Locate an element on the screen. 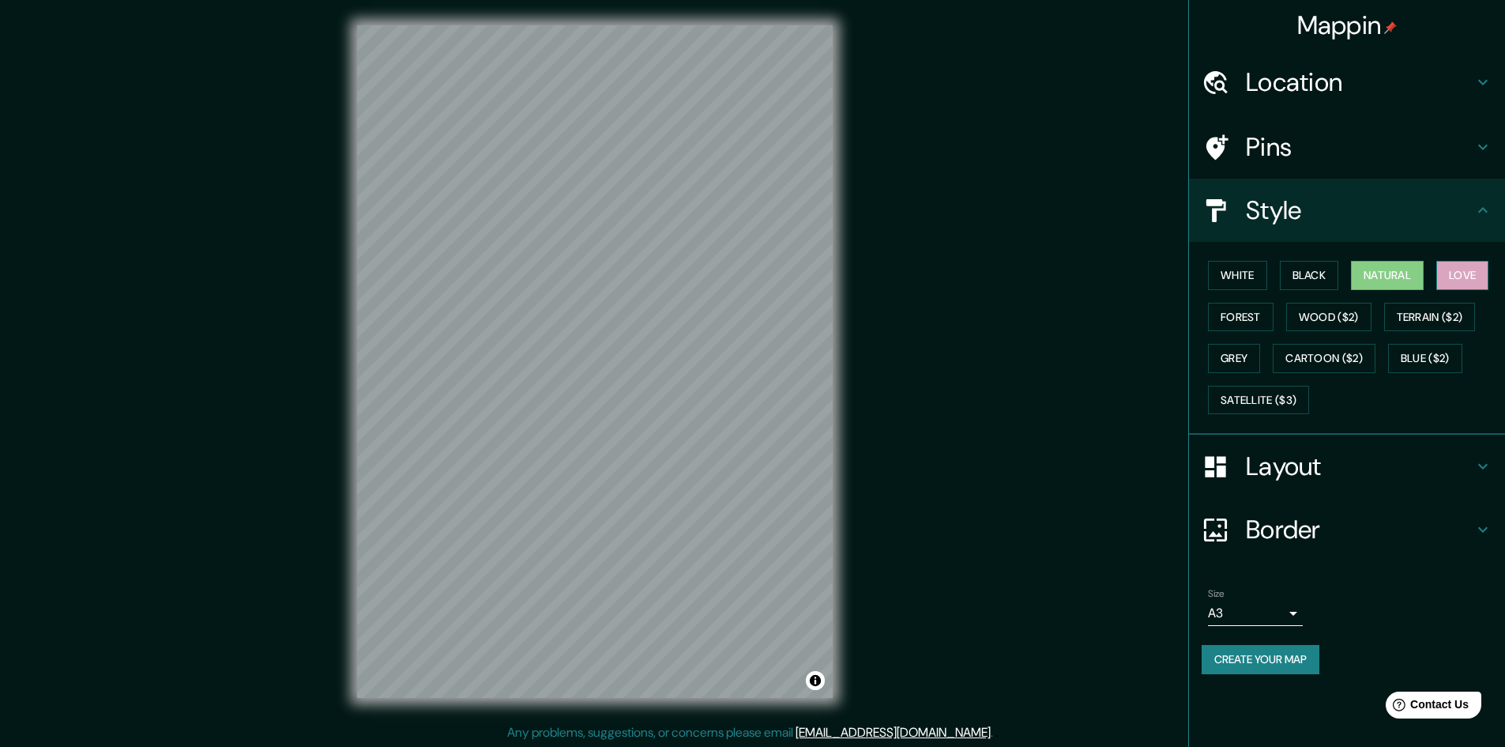  div: Style is located at coordinates (1347, 210).